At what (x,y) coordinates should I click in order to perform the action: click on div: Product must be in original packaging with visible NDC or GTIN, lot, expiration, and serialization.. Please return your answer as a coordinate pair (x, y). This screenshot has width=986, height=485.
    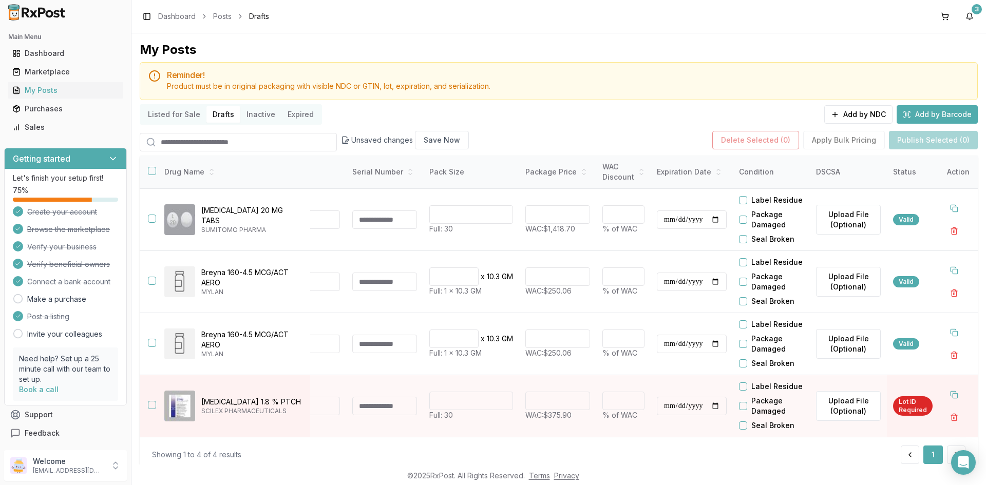
    Looking at the image, I should click on (568, 86).